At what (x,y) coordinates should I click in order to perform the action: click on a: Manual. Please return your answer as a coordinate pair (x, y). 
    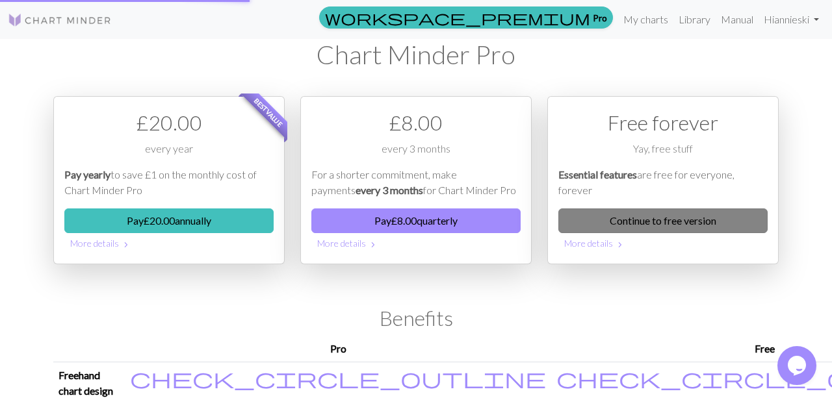
    Looking at the image, I should click on (737, 19).